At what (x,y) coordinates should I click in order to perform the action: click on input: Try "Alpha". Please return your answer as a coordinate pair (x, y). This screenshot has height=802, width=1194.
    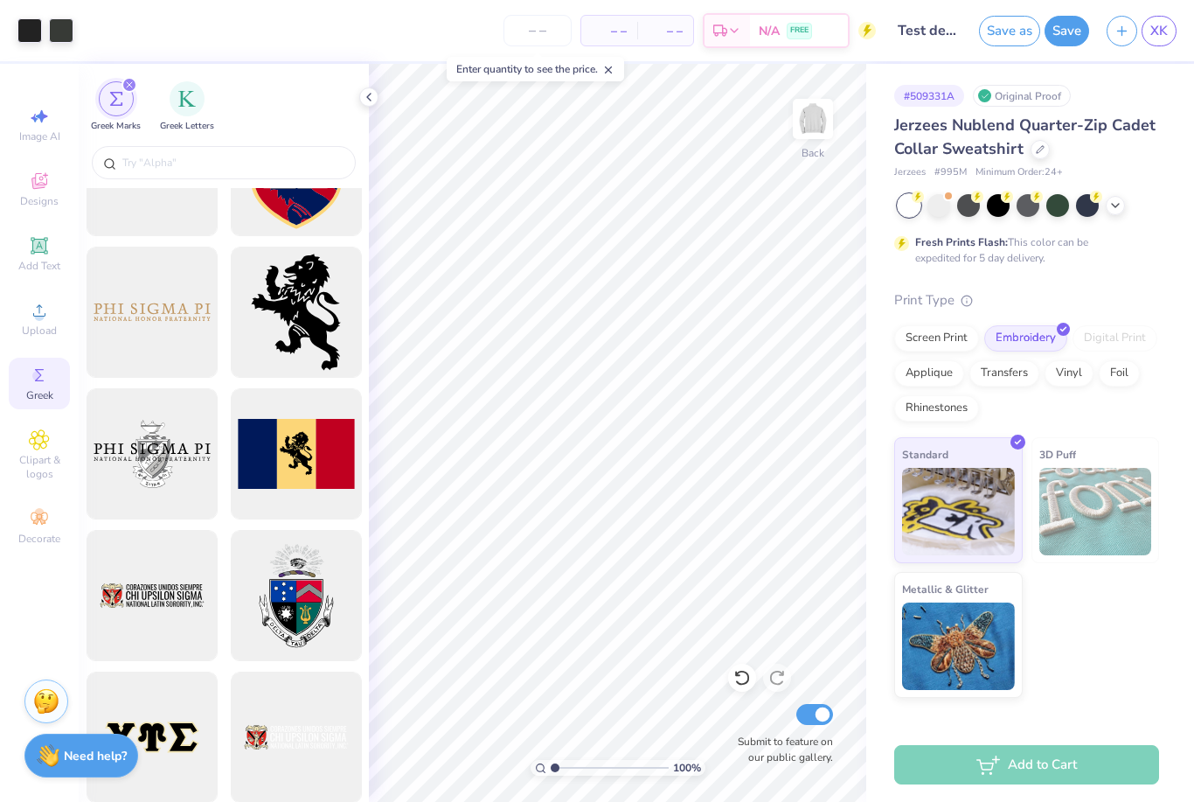
    Looking at the image, I should click on (233, 163).